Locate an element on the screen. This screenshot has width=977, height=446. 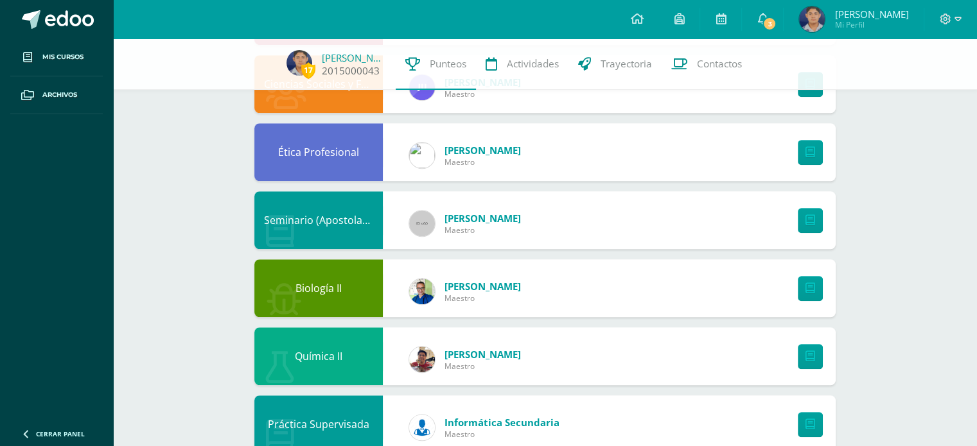
a: Actividades is located at coordinates (522, 64).